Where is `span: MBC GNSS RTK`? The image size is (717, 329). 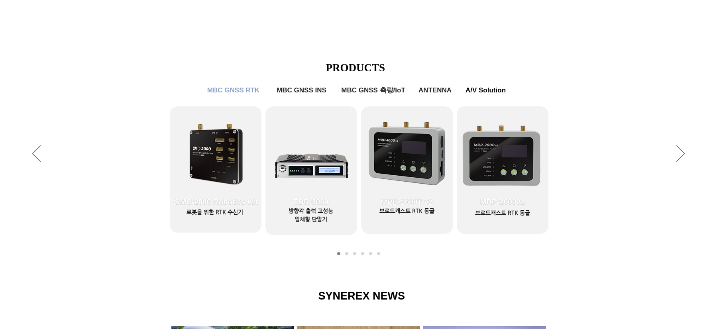
span: MBC GNSS RTK is located at coordinates (233, 90).